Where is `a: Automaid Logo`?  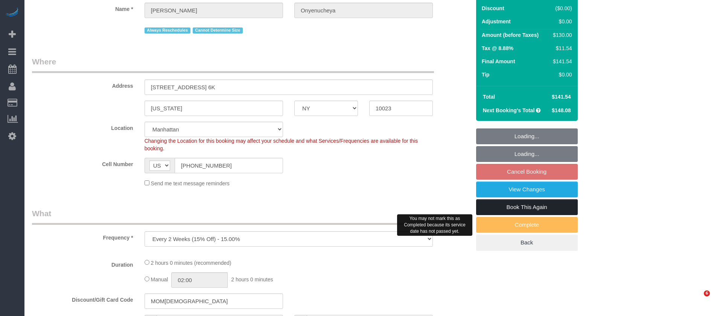 a: Automaid Logo is located at coordinates (12, 13).